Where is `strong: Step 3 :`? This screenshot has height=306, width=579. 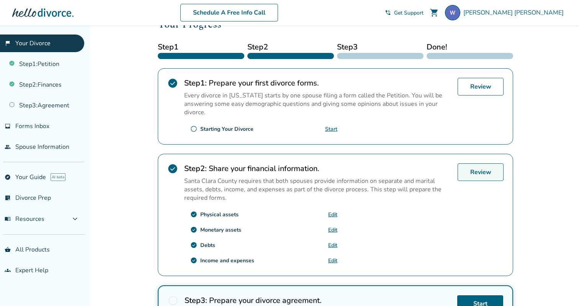
strong: Step 3 : is located at coordinates (196, 300).